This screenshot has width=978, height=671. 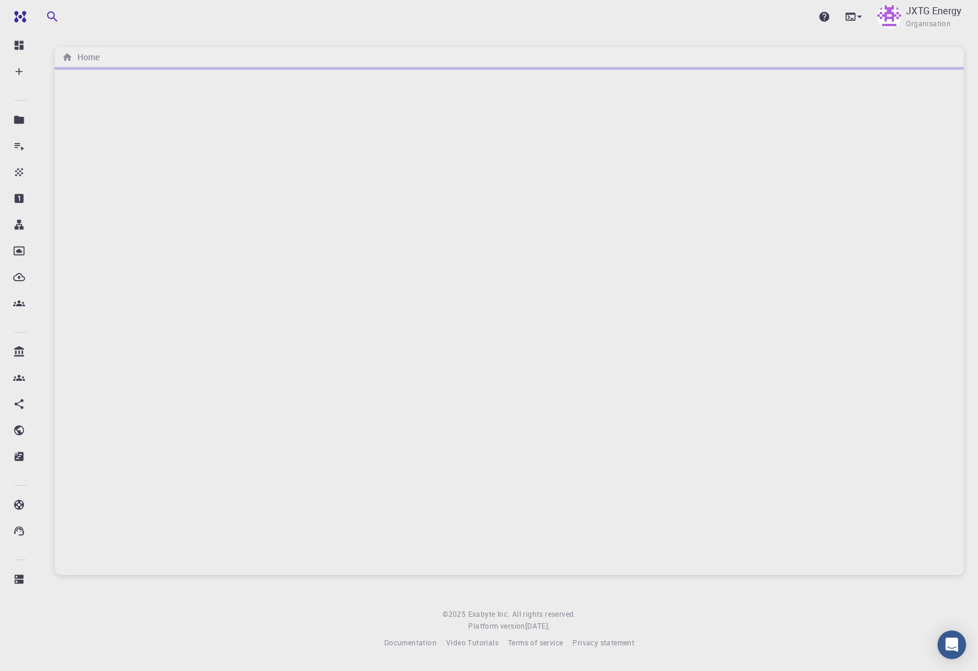 What do you see at coordinates (544, 614) in the screenshot?
I see `span: All rights reserved.` at bounding box center [544, 614].